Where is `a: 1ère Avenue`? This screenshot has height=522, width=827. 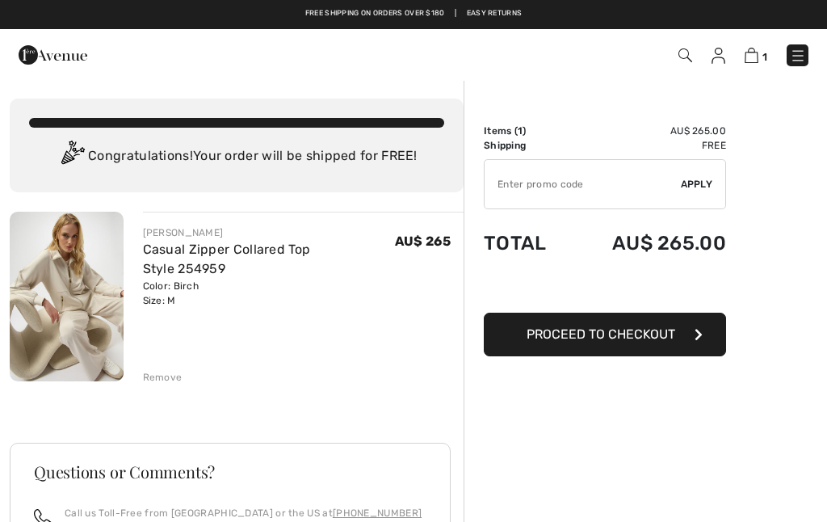 a: 1ère Avenue is located at coordinates (53, 53).